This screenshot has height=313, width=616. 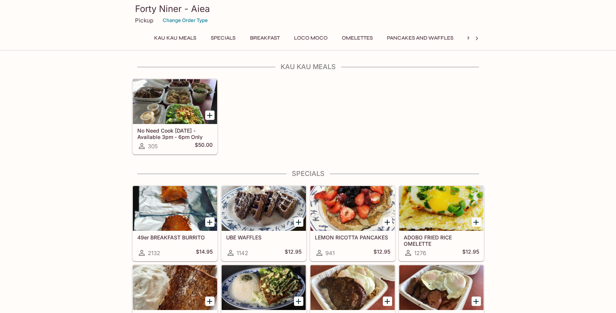 I want to click on button: Loco Moco, so click(x=311, y=38).